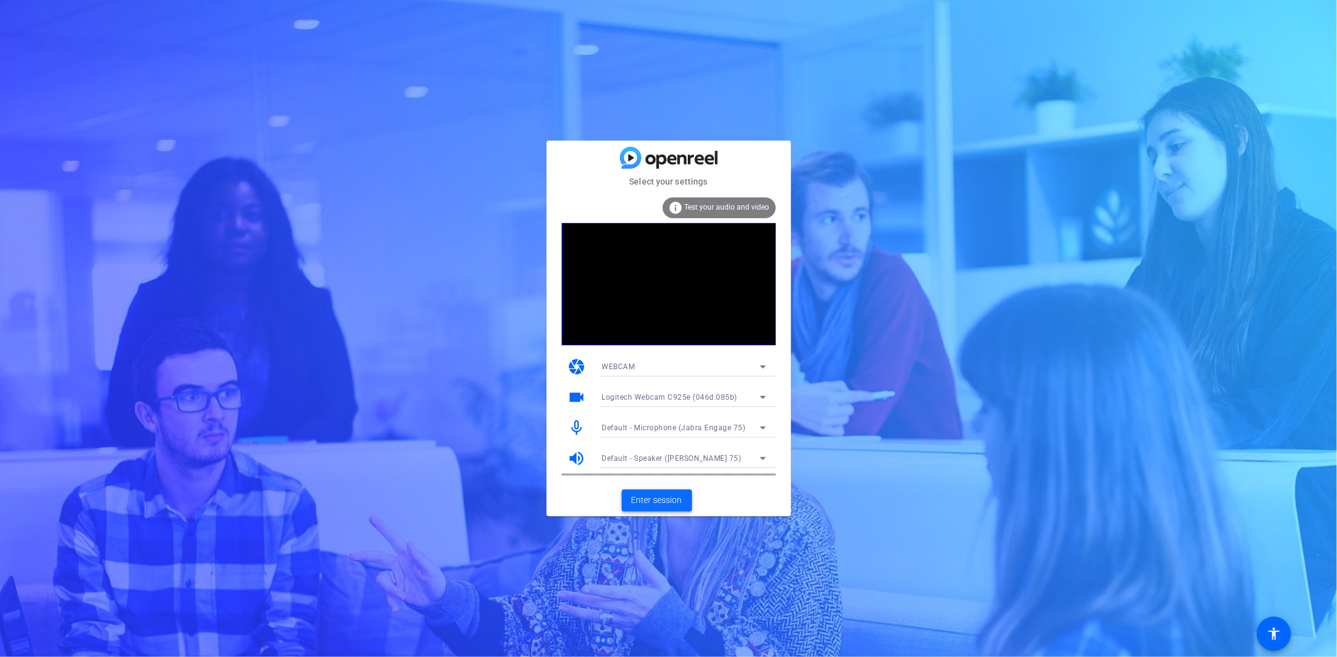 Image resolution: width=1337 pixels, height=657 pixels. Describe the element at coordinates (670, 397) in the screenshot. I see `span: Logitech Webcam C925e (046d:085b)` at that location.